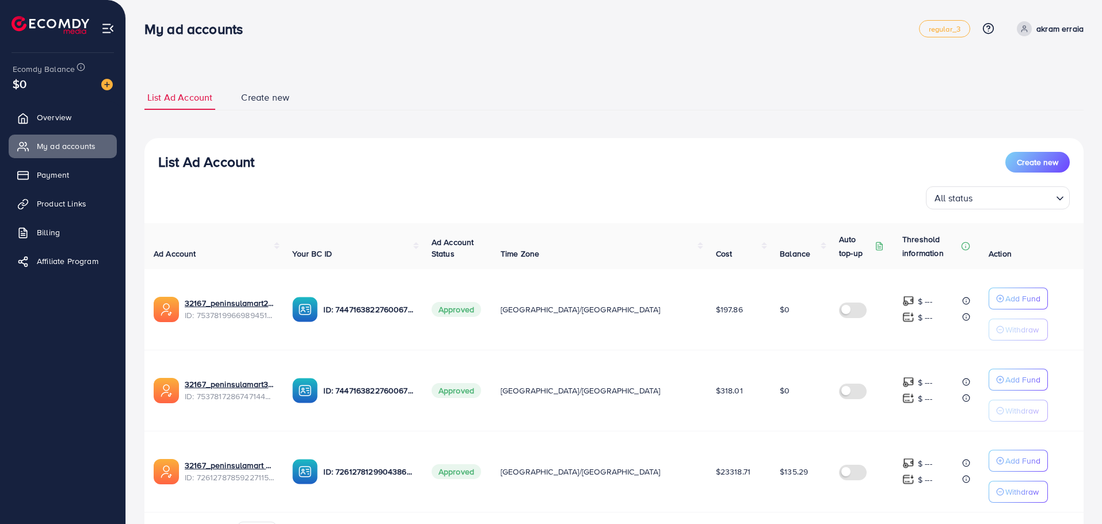 Image resolution: width=1102 pixels, height=524 pixels. Describe the element at coordinates (1048, 29) in the screenshot. I see `a: akram erraia` at that location.